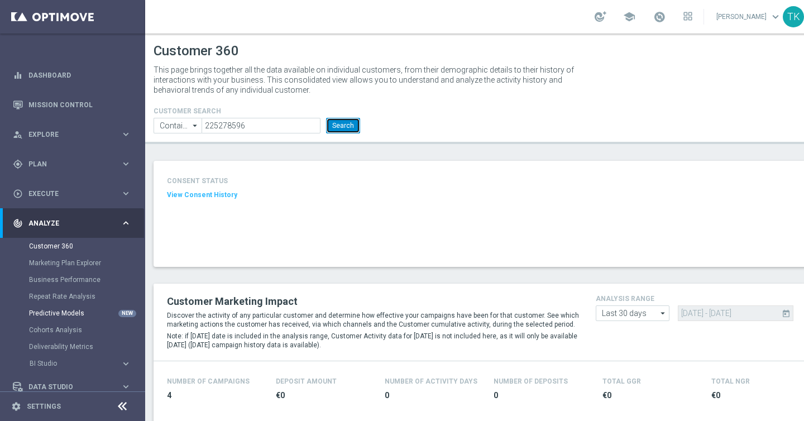 The image size is (804, 421). I want to click on span: keyboard_arrow_down, so click(775, 17).